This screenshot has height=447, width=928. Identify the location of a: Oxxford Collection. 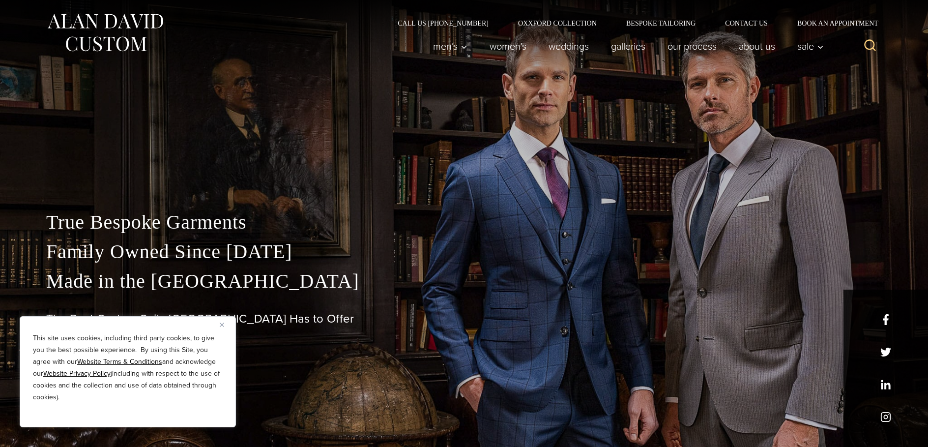
(557, 23).